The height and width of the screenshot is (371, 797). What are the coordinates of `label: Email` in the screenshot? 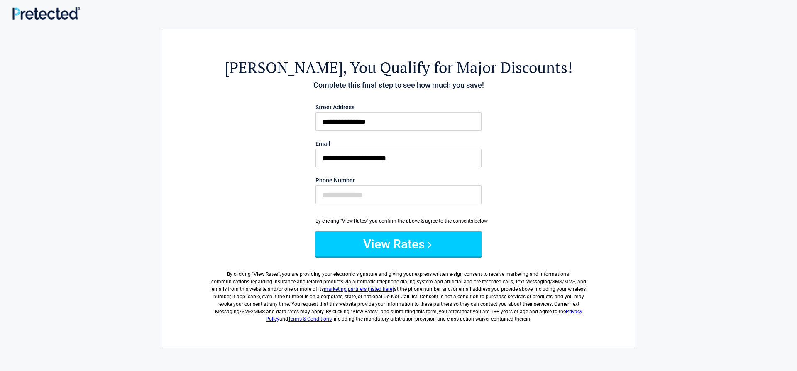 It's located at (399, 144).